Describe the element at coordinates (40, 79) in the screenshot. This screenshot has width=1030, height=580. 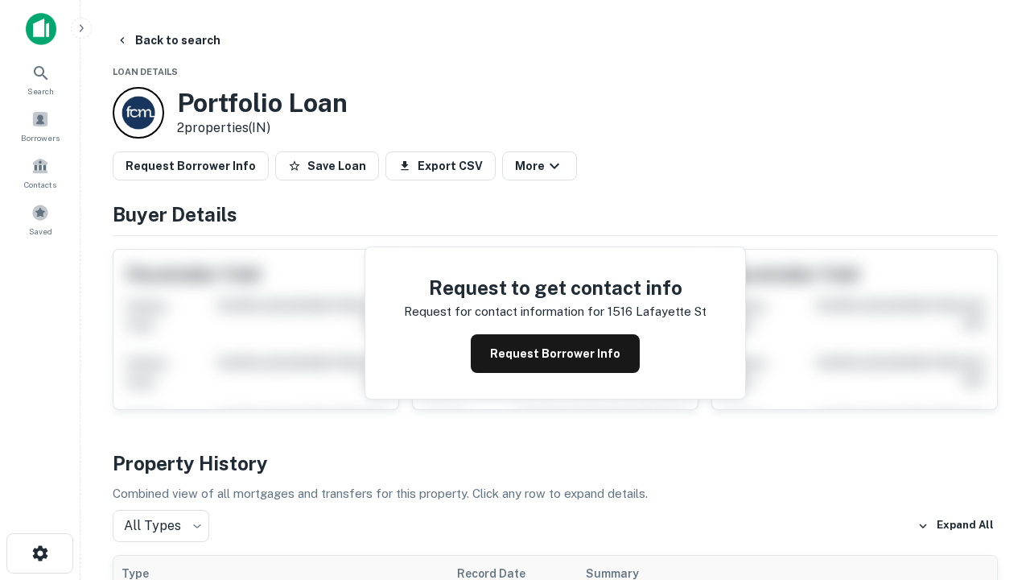
I see `div: Search` at that location.